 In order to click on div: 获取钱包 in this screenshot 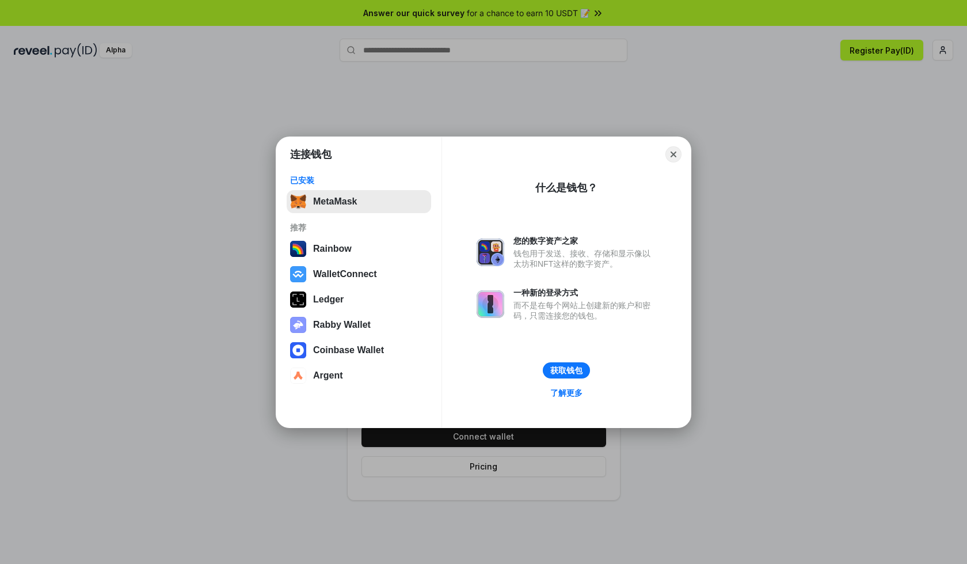, I will do `click(567, 370)`.